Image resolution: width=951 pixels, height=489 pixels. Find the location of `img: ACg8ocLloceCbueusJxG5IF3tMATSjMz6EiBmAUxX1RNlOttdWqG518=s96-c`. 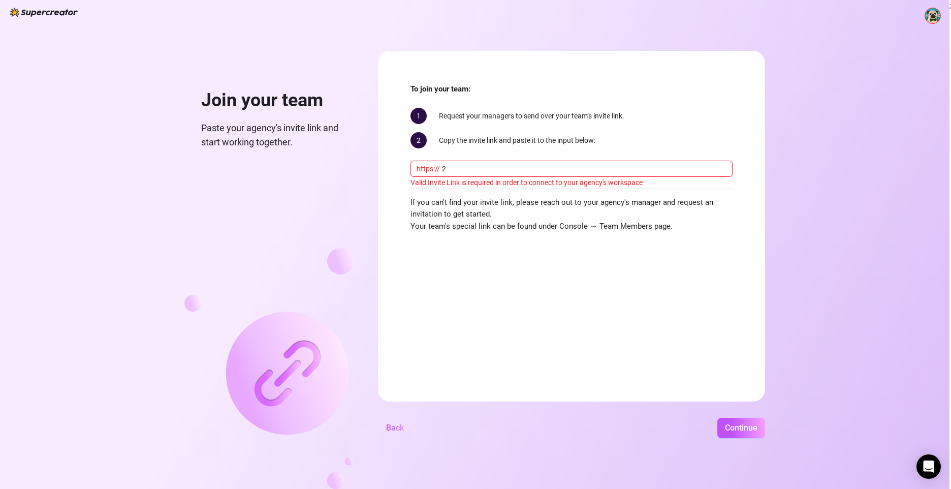

img: ACg8ocLloceCbueusJxG5IF3tMATSjMz6EiBmAUxX1RNlOttdWqG518=s96-c is located at coordinates (932, 16).